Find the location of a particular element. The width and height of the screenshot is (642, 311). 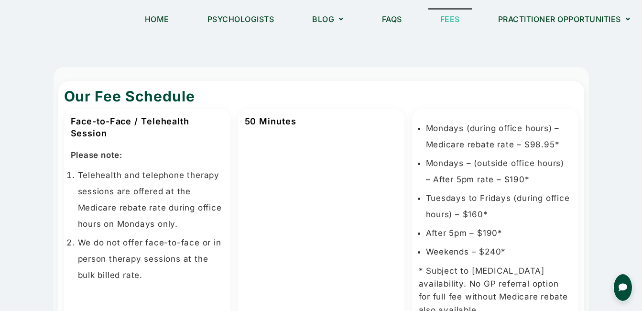

a: Blog is located at coordinates (328, 19).